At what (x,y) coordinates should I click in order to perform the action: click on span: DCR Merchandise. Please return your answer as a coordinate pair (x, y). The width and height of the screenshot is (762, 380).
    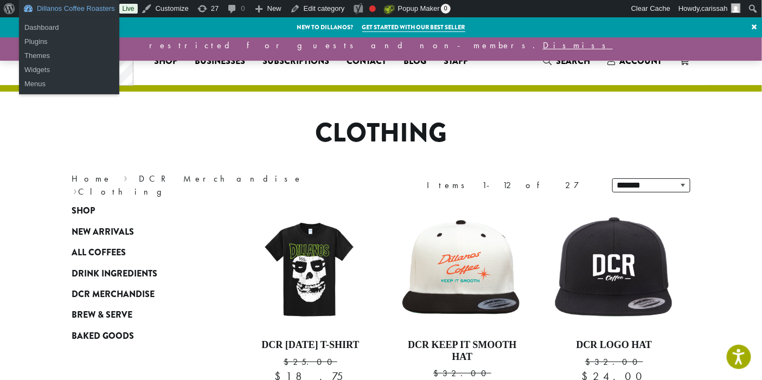
    Looking at the image, I should click on (113, 295).